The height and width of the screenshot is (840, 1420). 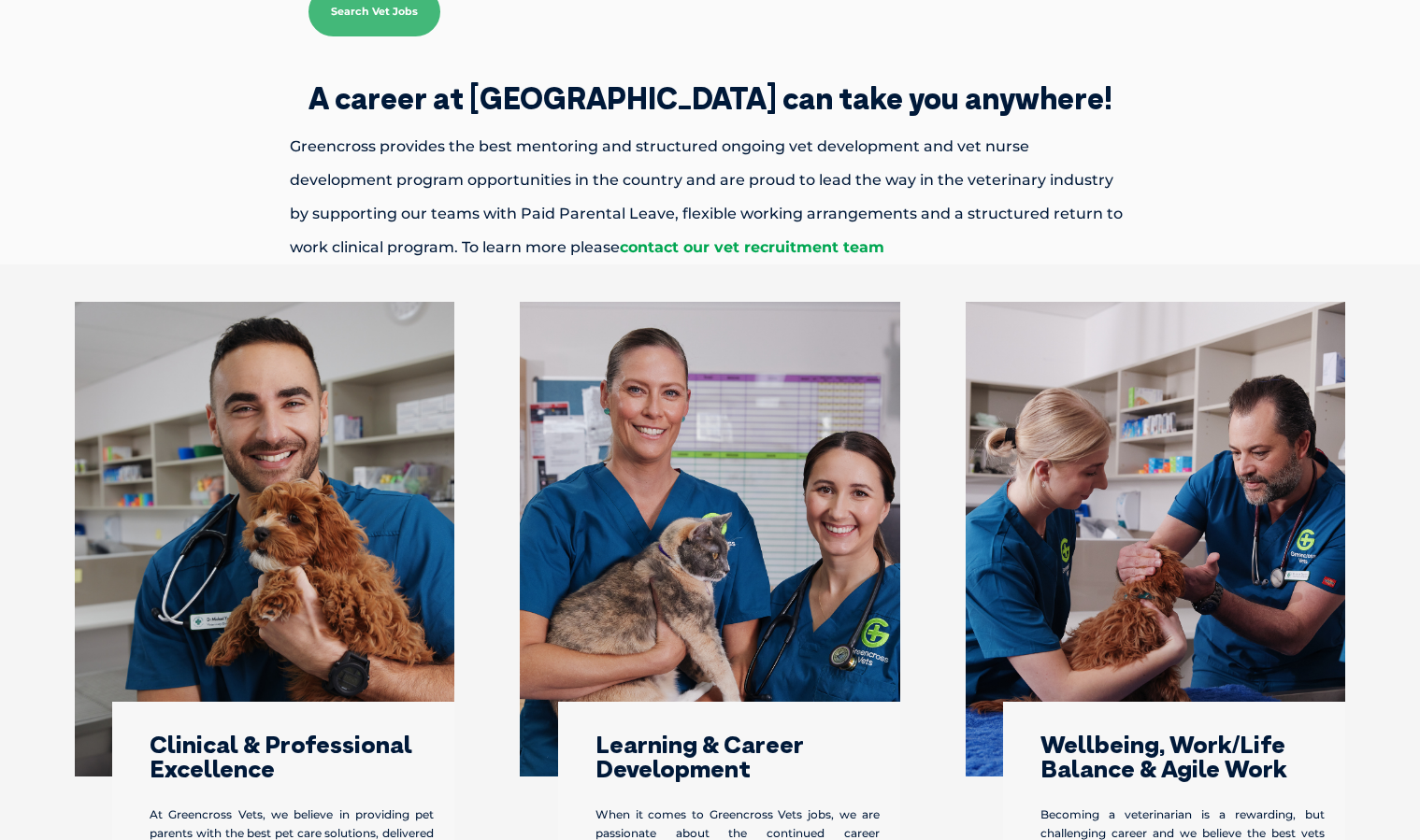 What do you see at coordinates (738, 757) in the screenshot?
I see `h3: Learning & Career Development` at bounding box center [738, 757].